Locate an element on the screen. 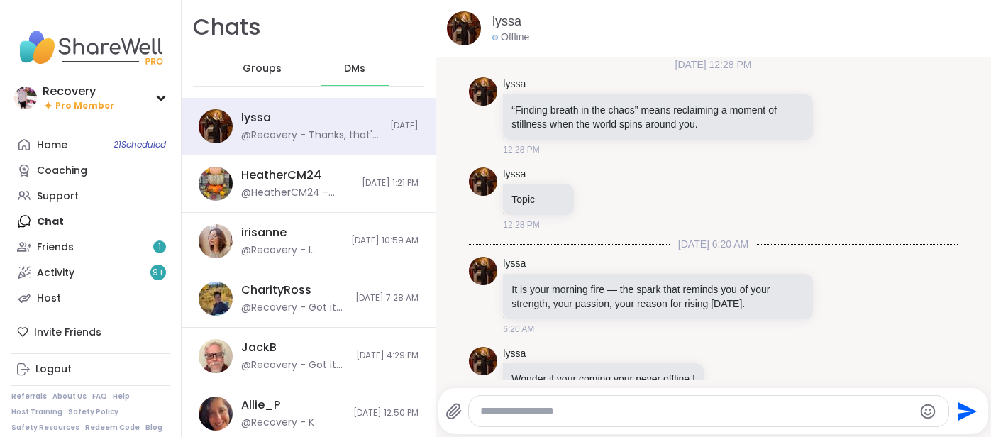 The height and width of the screenshot is (437, 991). a: Friends1 is located at coordinates (90, 247).